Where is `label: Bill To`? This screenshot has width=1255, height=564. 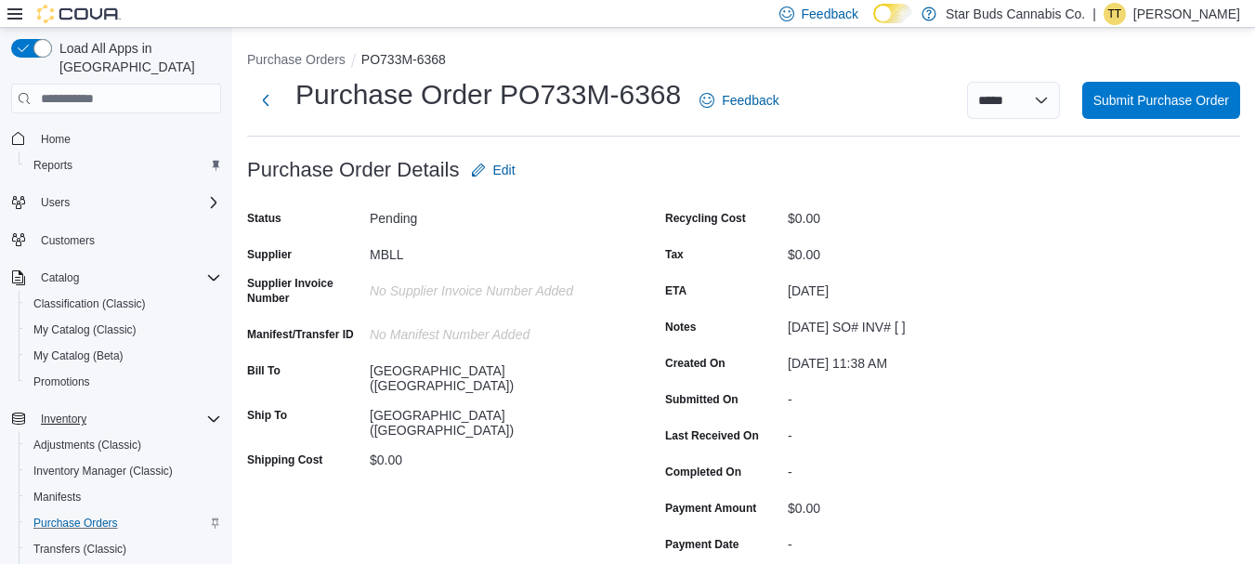 label: Bill To is located at coordinates (264, 371).